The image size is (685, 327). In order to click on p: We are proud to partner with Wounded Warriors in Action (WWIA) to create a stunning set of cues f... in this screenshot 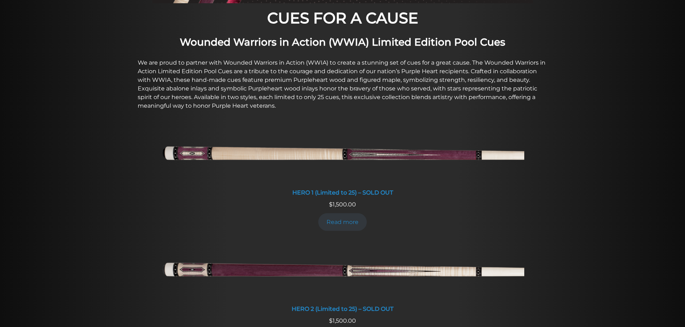, I will do `click(343, 84)`.